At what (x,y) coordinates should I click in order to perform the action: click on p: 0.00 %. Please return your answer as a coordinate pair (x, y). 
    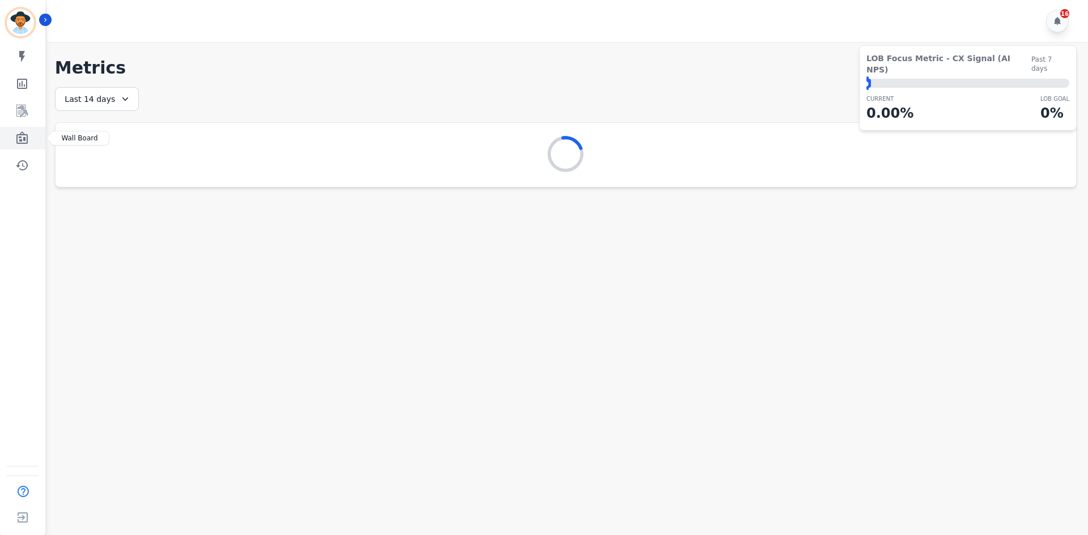
    Looking at the image, I should click on (889, 113).